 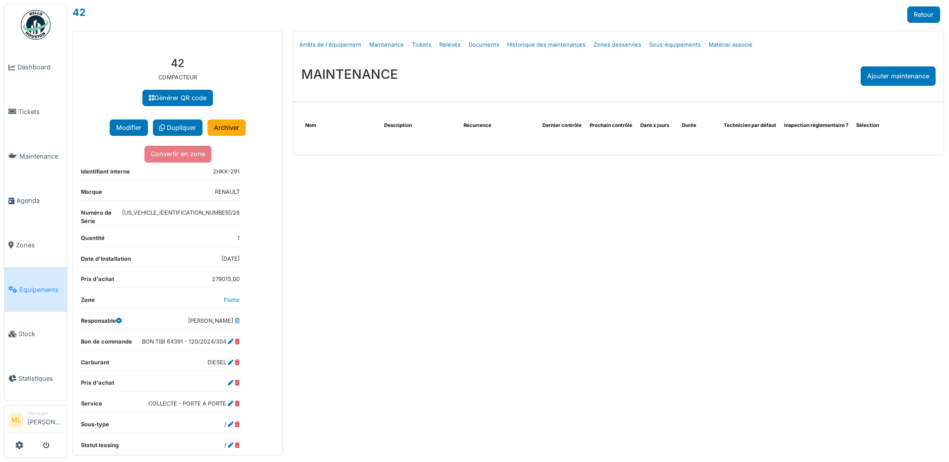 I want to click on th: Prochain contrôle, so click(x=611, y=126).